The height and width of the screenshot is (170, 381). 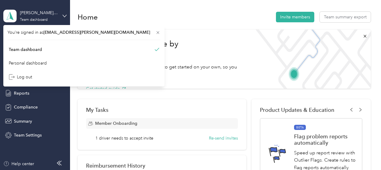 What do you see at coordinates (223, 138) in the screenshot?
I see `button: Re-send invites` at bounding box center [223, 138].